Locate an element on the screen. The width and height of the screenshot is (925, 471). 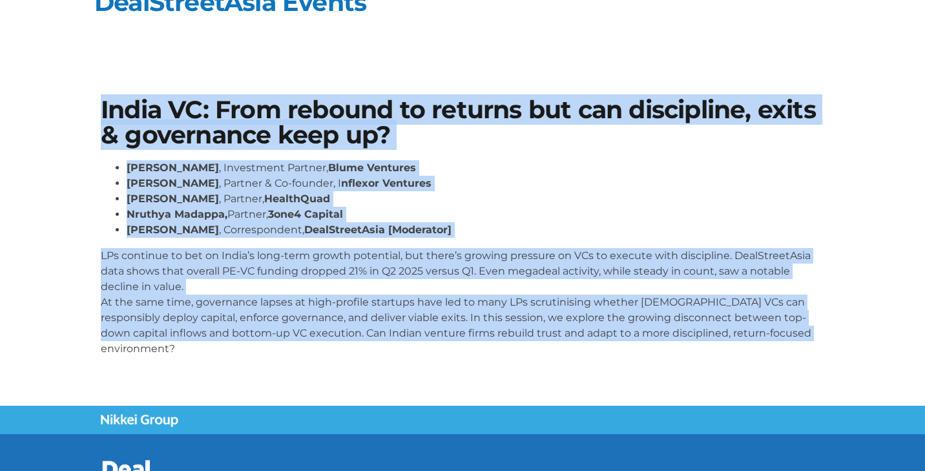
strong: Blume Ventures is located at coordinates (372, 167).